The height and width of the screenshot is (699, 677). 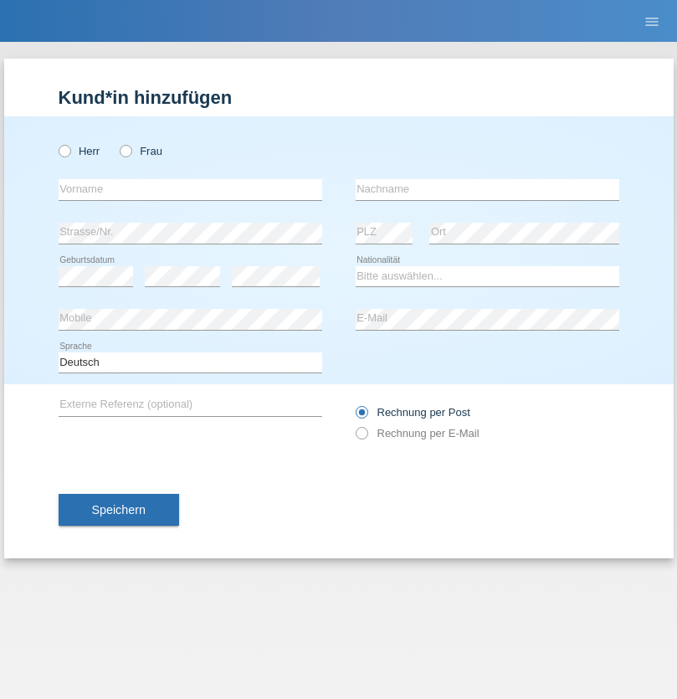 What do you see at coordinates (141, 151) in the screenshot?
I see `label: Frau` at bounding box center [141, 151].